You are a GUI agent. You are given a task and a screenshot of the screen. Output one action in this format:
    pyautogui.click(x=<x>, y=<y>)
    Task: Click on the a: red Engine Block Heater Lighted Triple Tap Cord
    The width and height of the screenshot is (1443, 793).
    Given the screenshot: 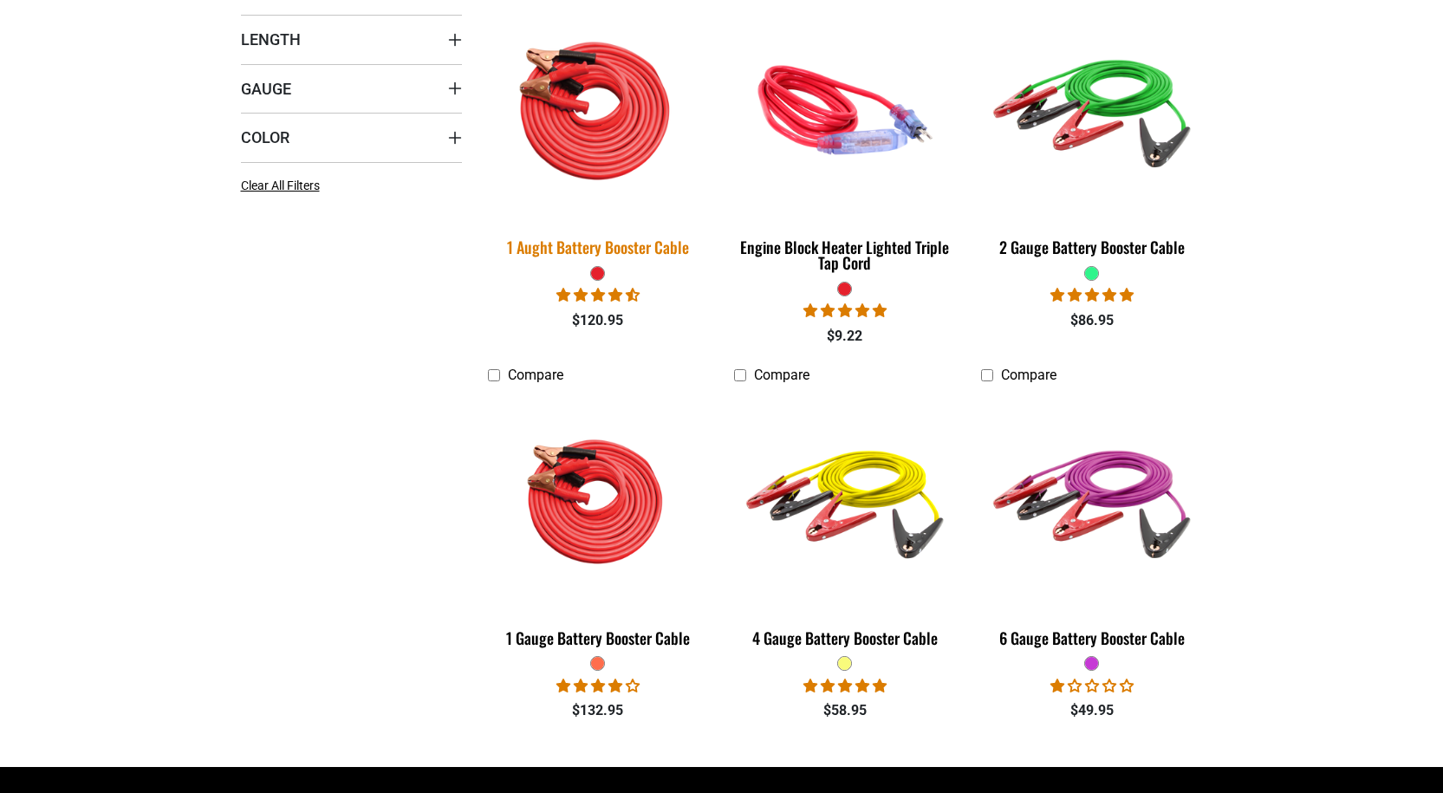 What is the action you would take?
    pyautogui.click(x=844, y=141)
    